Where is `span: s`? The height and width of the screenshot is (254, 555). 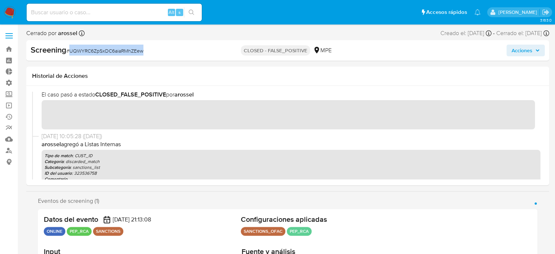 span: s is located at coordinates (179, 12).